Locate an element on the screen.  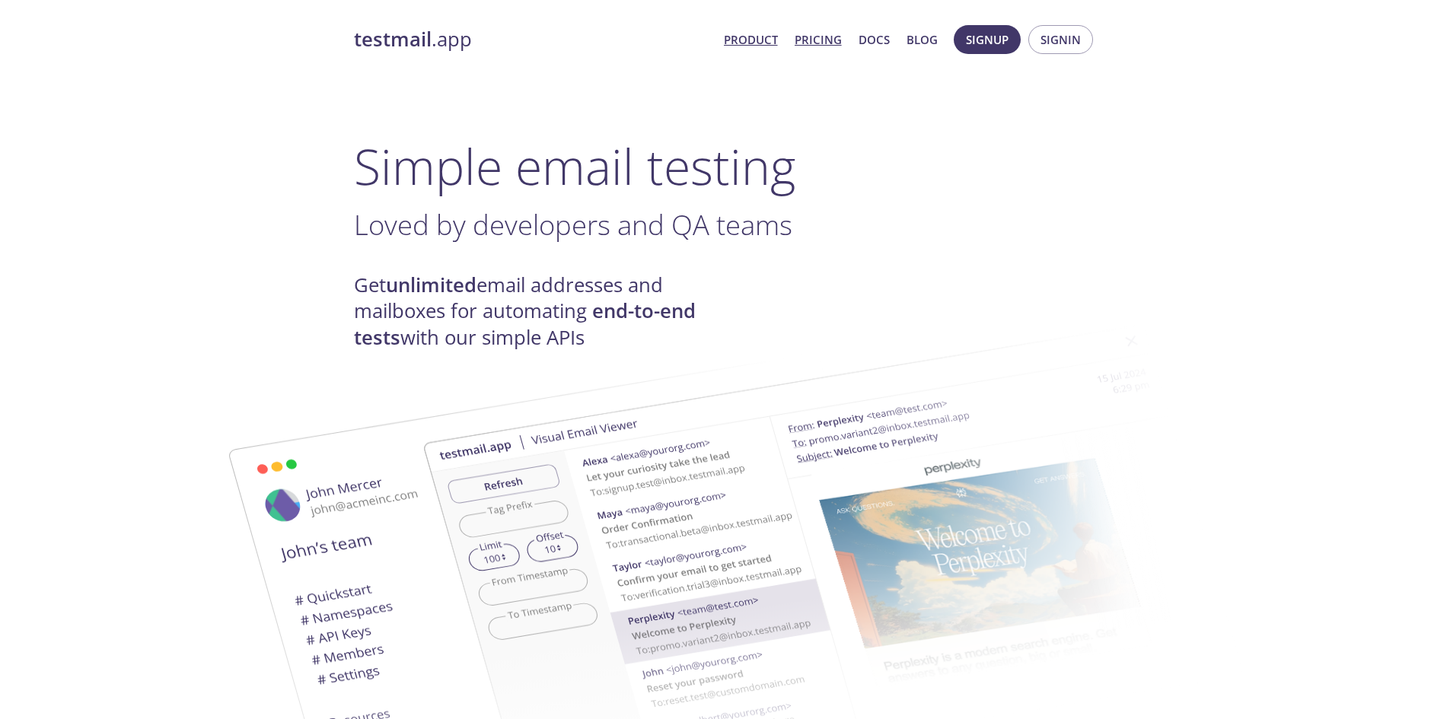
strong: testmail is located at coordinates (393, 39).